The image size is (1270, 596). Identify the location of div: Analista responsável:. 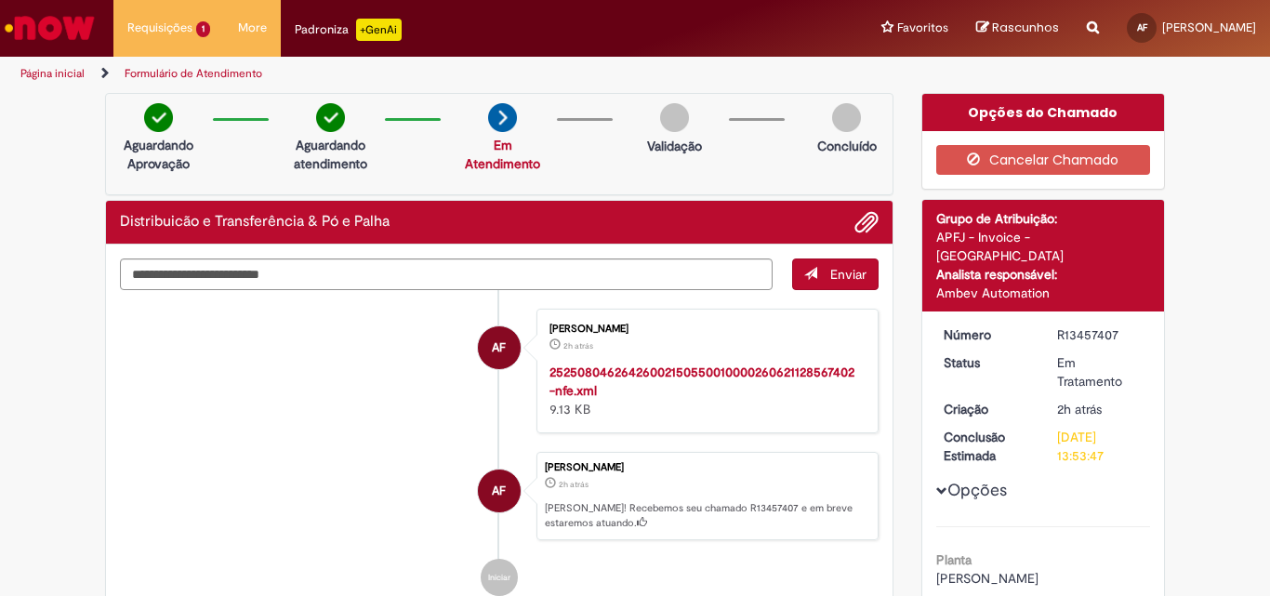
(1043, 274).